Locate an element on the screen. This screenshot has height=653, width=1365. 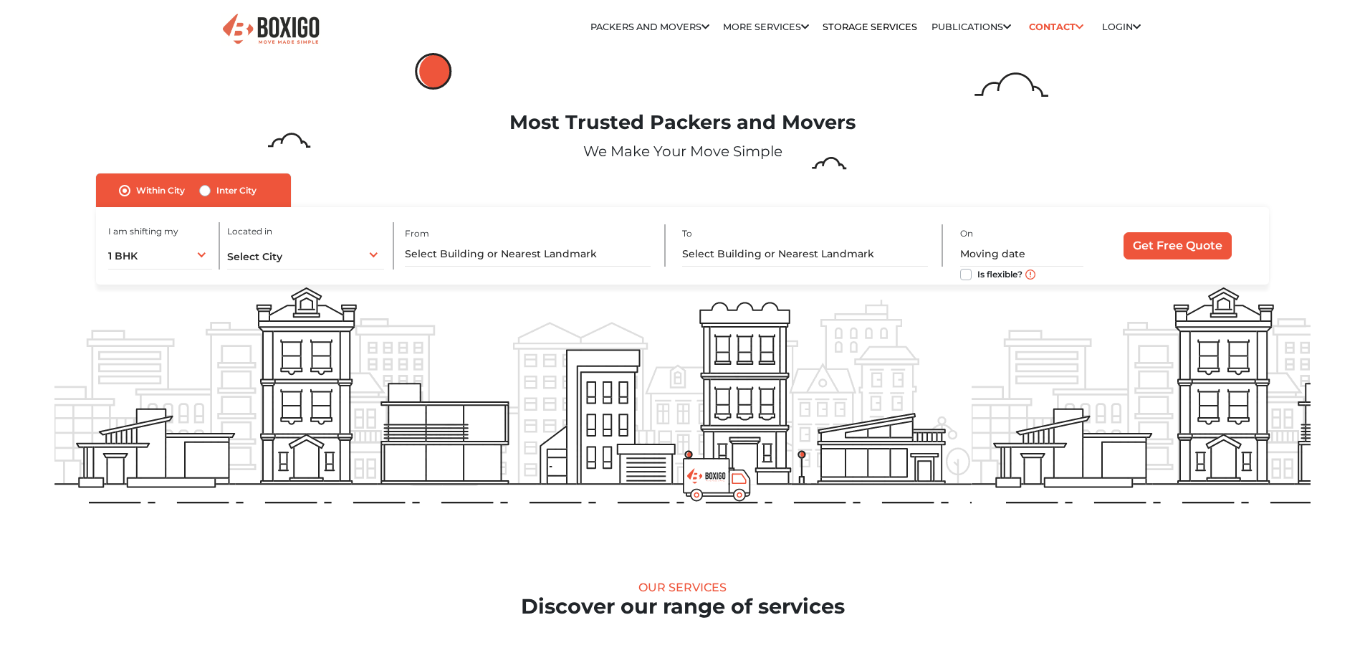
h1: Most Trusted Packers and Movers is located at coordinates (682, 123).